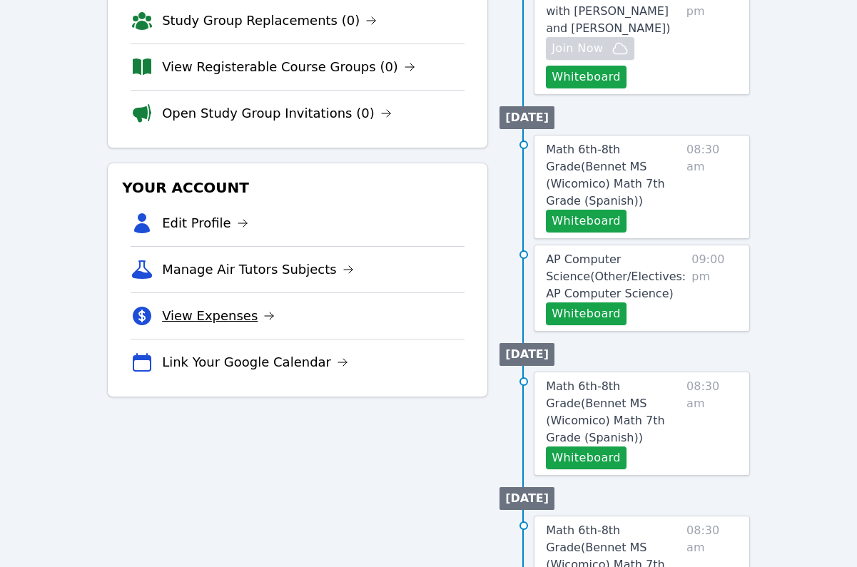 The height and width of the screenshot is (567, 857). What do you see at coordinates (218, 316) in the screenshot?
I see `a: View Expenses` at bounding box center [218, 316].